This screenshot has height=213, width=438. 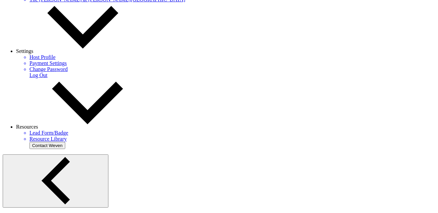 I want to click on span: Settings, so click(x=25, y=51).